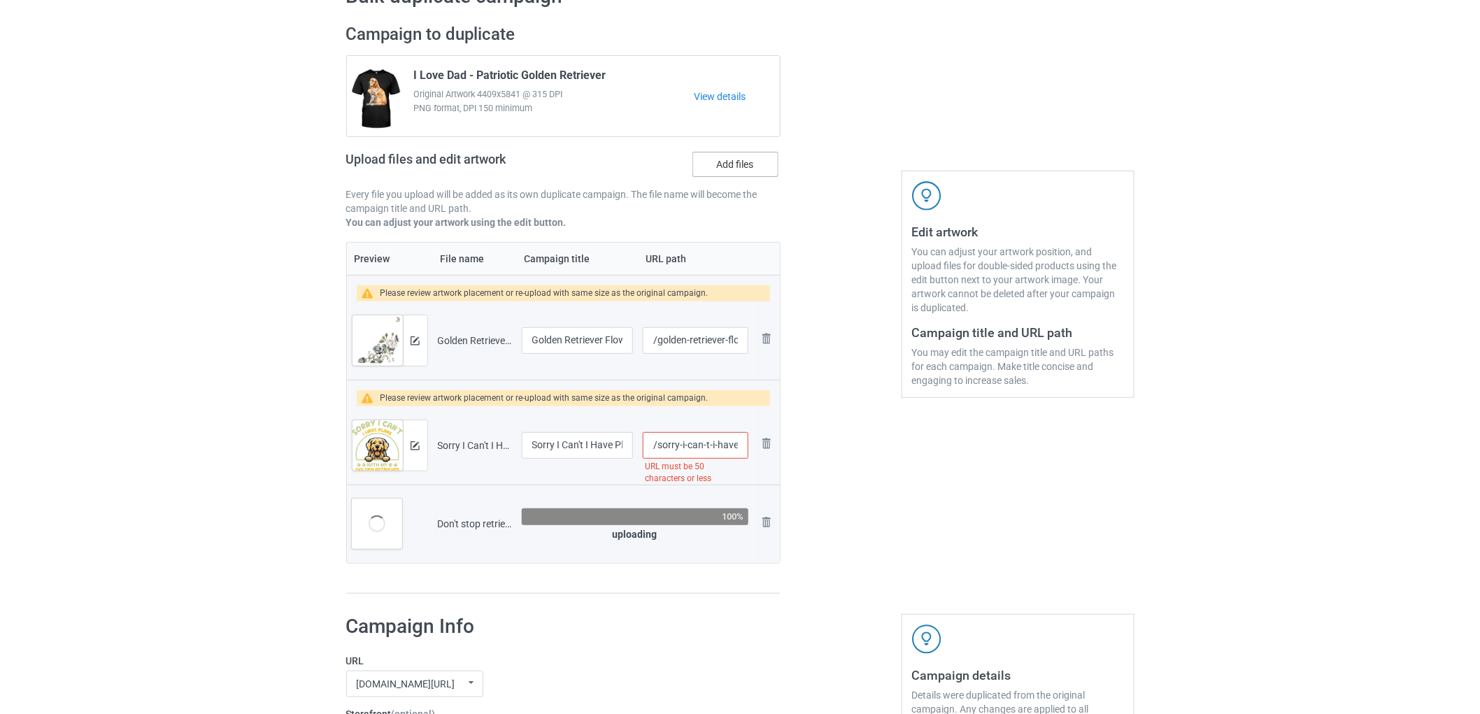 Image resolution: width=1480 pixels, height=714 pixels. What do you see at coordinates (390, 259) in the screenshot?
I see `th: Preview` at bounding box center [390, 259].